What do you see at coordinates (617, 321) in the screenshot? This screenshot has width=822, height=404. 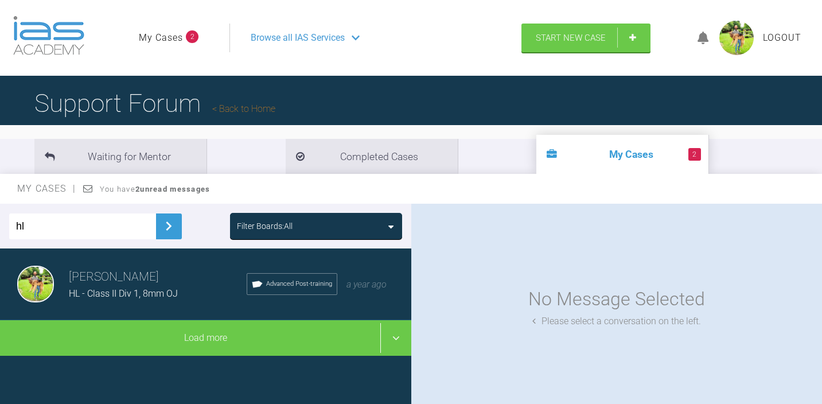 I see `div: Please select a conversation on the left.` at bounding box center [617, 321].